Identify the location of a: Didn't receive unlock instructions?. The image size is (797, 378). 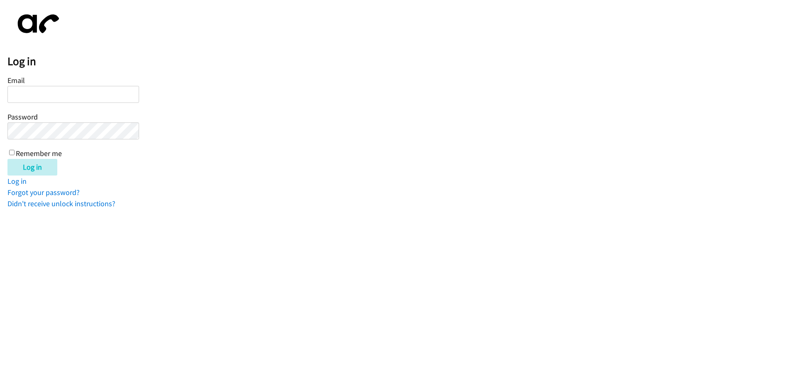
(61, 204).